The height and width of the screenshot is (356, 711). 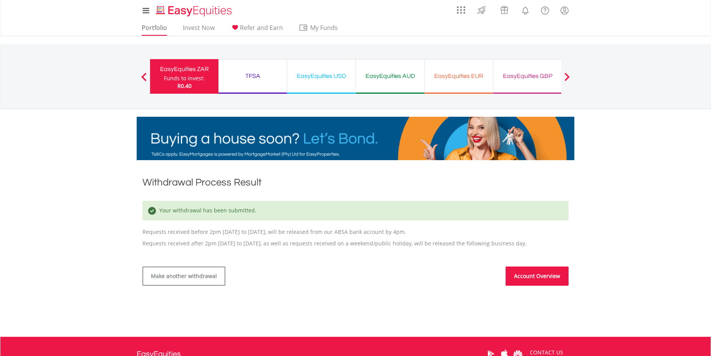 What do you see at coordinates (184, 86) in the screenshot?
I see `span: R0.40` at bounding box center [184, 86].